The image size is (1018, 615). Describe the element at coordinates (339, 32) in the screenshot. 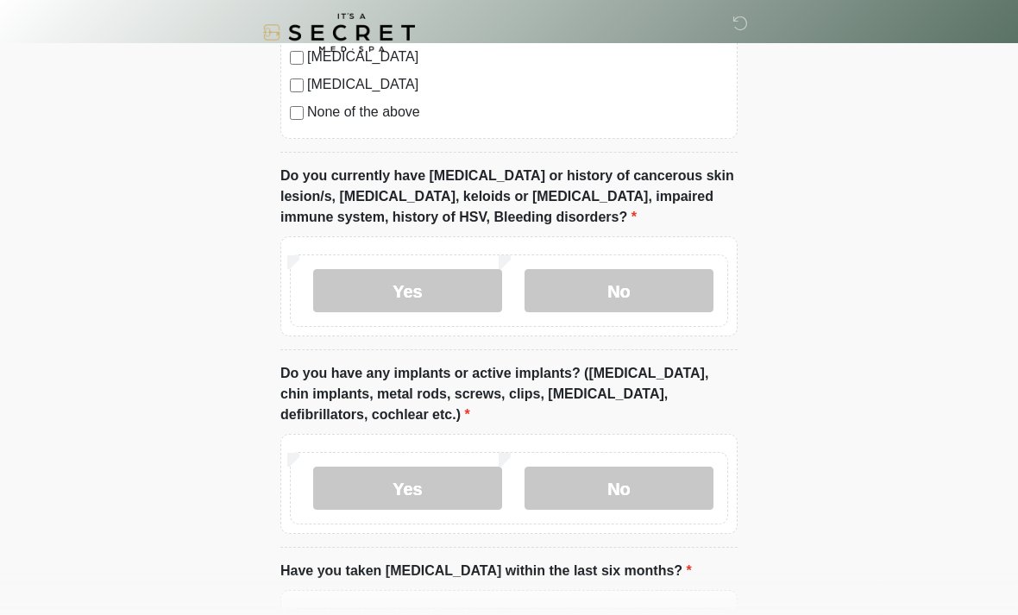

I see `img: It's A Secret Med Spa Logo` at that location.